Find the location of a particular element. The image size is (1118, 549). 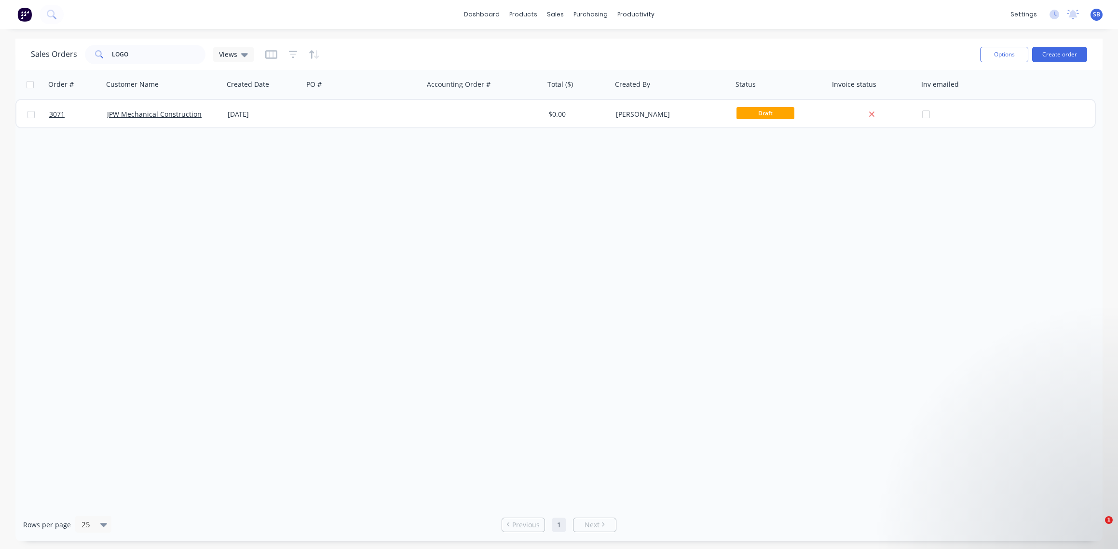

div: productivity is located at coordinates (635, 14).